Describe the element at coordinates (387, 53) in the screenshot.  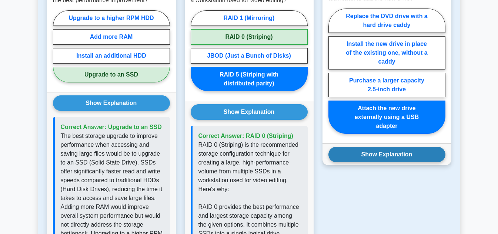
I see `label: Install the new drive in place of the existing one, without a caddy` at that location.